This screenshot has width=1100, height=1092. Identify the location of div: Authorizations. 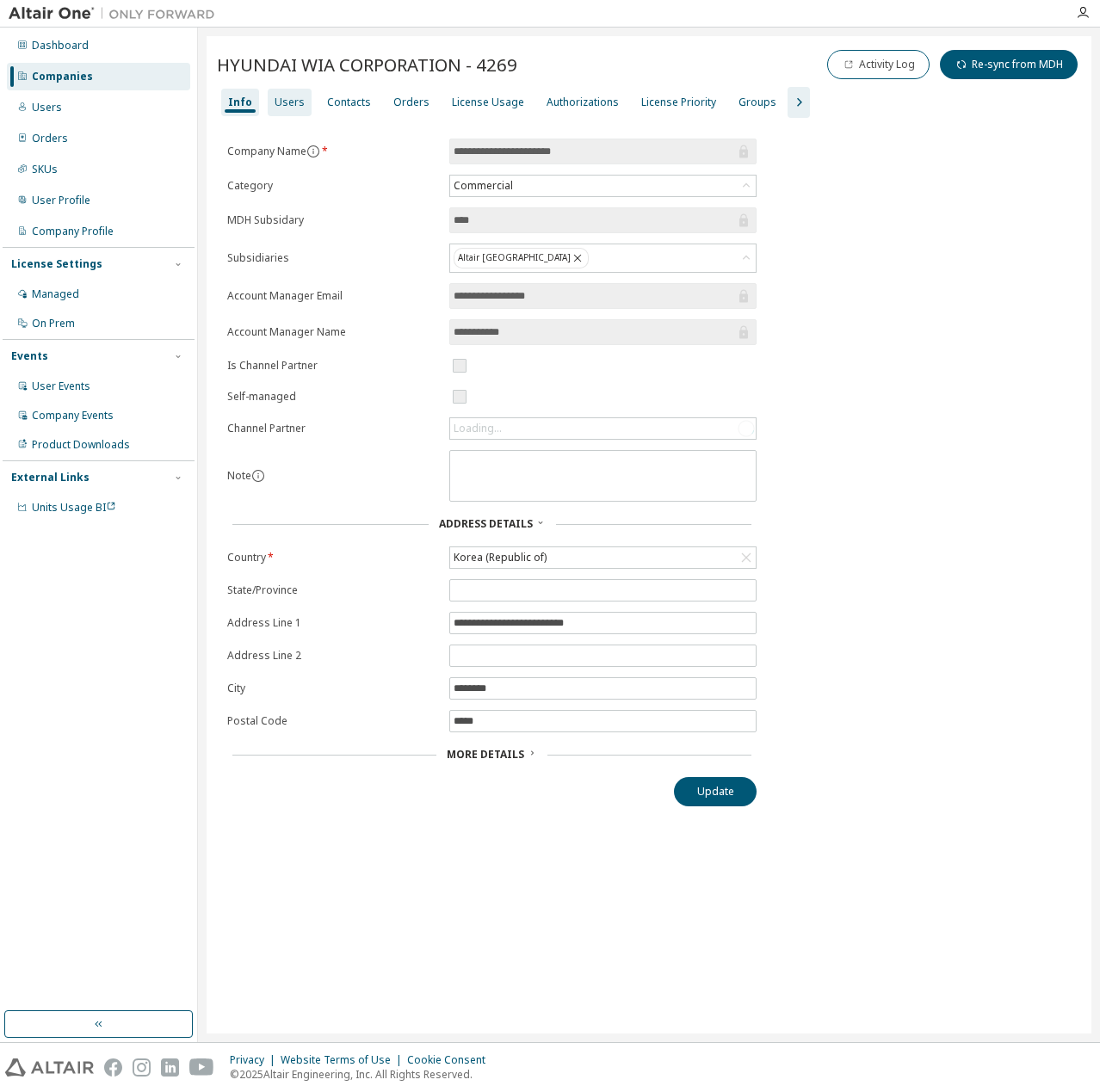
(583, 103).